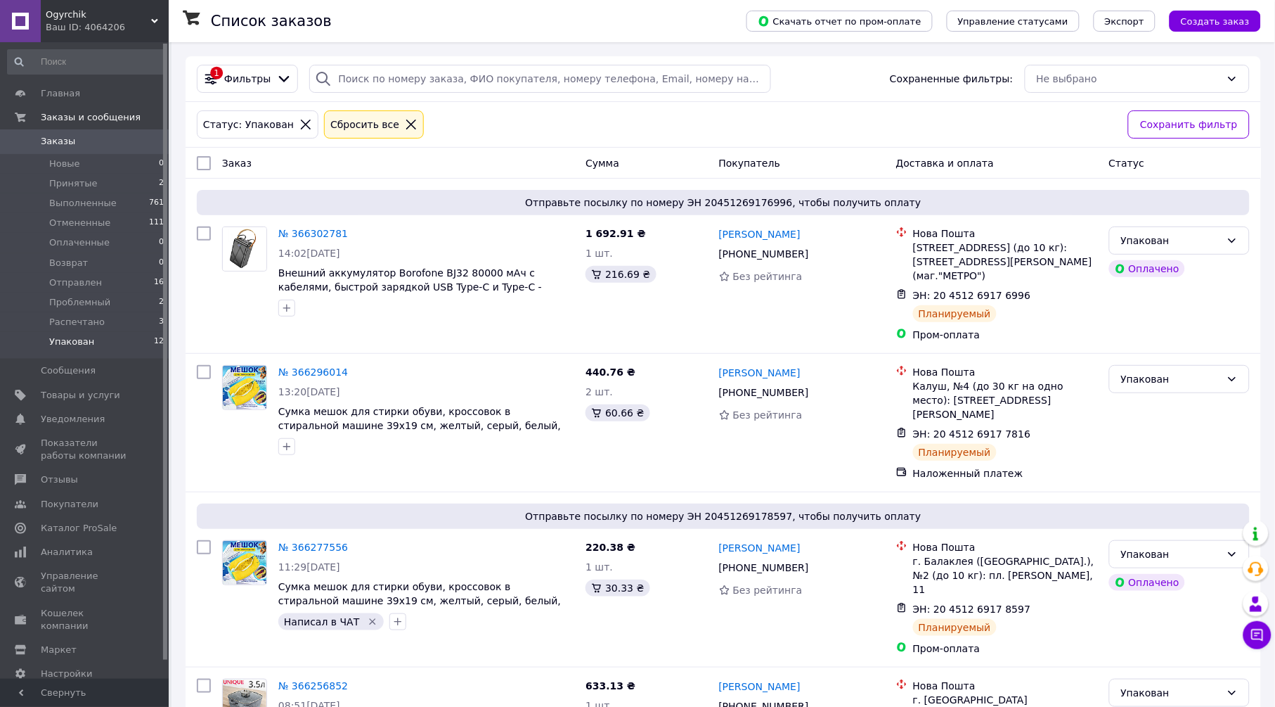 This screenshot has height=707, width=1275. Describe the element at coordinates (271, 21) in the screenshot. I see `h1: Список заказов` at that location.